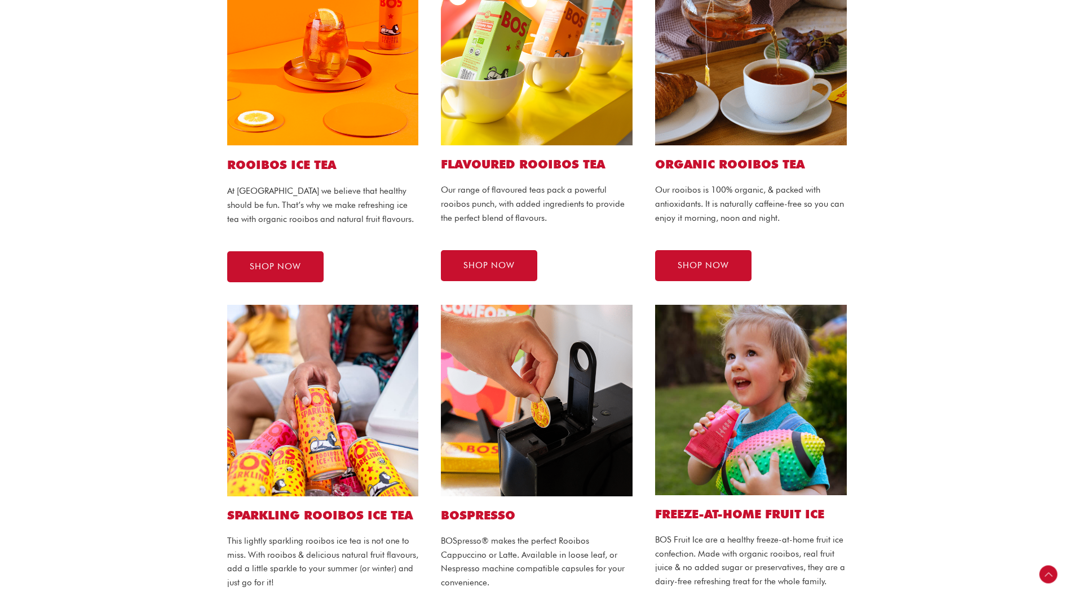 The image size is (1074, 600). What do you see at coordinates (537, 164) in the screenshot?
I see `h2: Flavoured ROOIBOS TEA` at bounding box center [537, 164].